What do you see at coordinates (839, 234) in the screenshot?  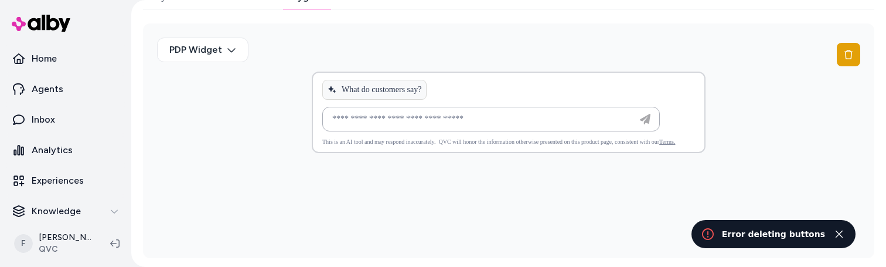 I see `button: Close toast` at bounding box center [839, 234].